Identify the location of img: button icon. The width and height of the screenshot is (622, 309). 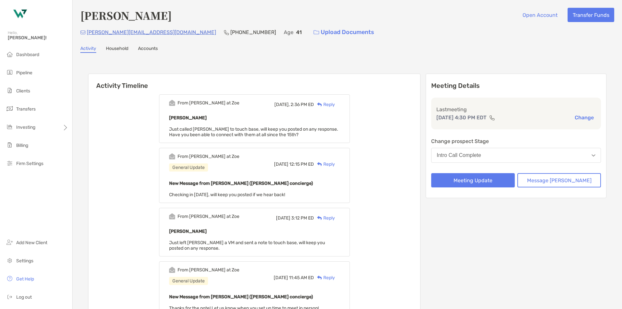
(316, 32).